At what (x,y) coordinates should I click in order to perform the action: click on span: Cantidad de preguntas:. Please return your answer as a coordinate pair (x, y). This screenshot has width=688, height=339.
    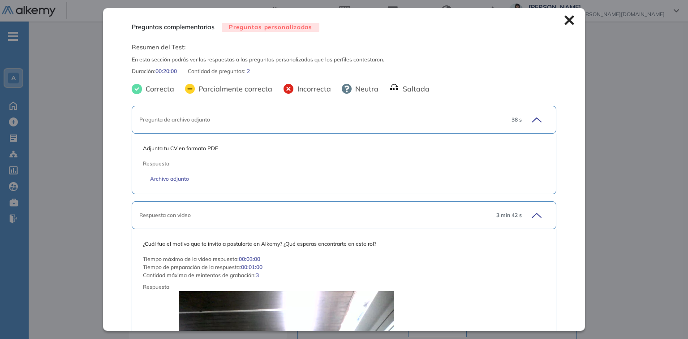
    Looking at the image, I should click on (217, 71).